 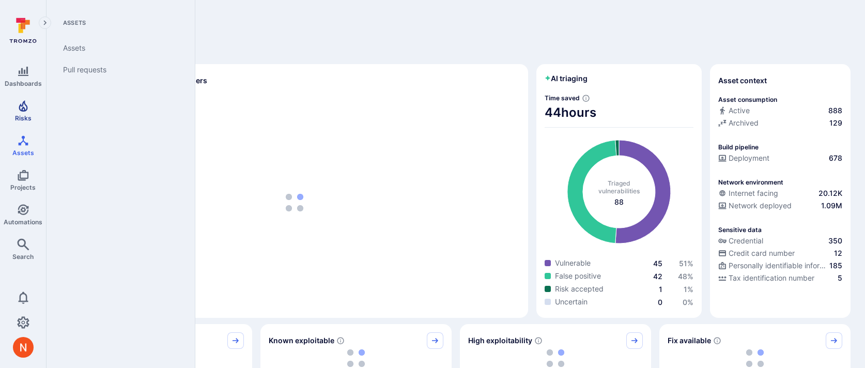 What do you see at coordinates (685, 276) in the screenshot?
I see `span: 48 %` at bounding box center [685, 276].